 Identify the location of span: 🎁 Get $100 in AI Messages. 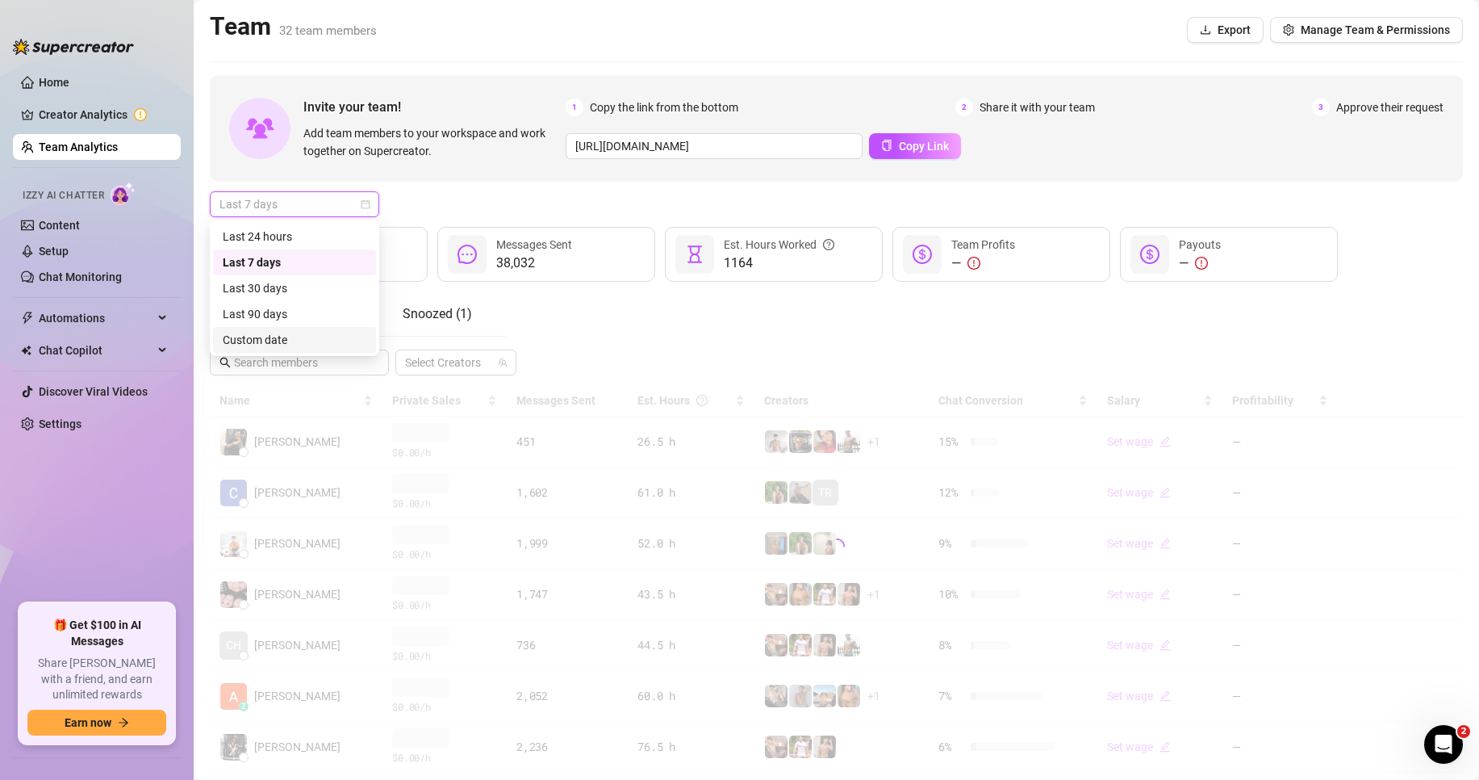
(97, 633).